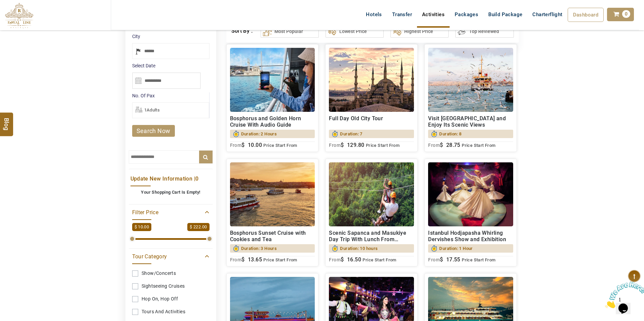 This screenshot has height=321, width=644. Describe the element at coordinates (171, 192) in the screenshot. I see `b: Your Shopping Cart Is Empty!` at that location.